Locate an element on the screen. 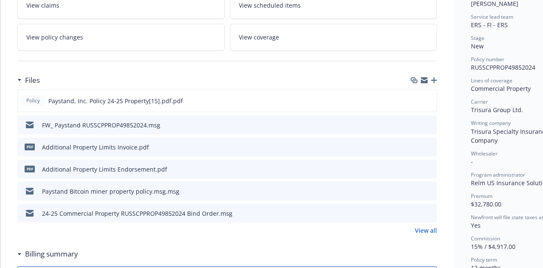 The width and height of the screenshot is (543, 268). div: Additional Property Limits Invoice.pdf is located at coordinates (95, 147).